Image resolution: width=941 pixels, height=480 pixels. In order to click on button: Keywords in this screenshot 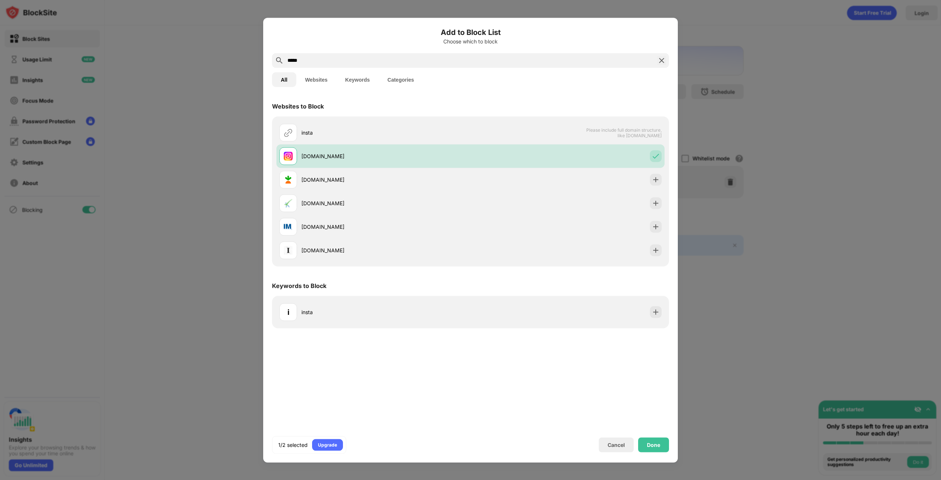, I will do `click(357, 79)`.